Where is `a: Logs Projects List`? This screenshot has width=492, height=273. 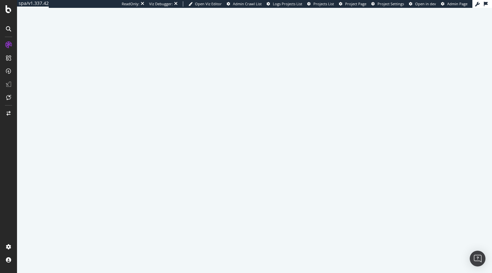
a: Logs Projects List is located at coordinates (285, 4).